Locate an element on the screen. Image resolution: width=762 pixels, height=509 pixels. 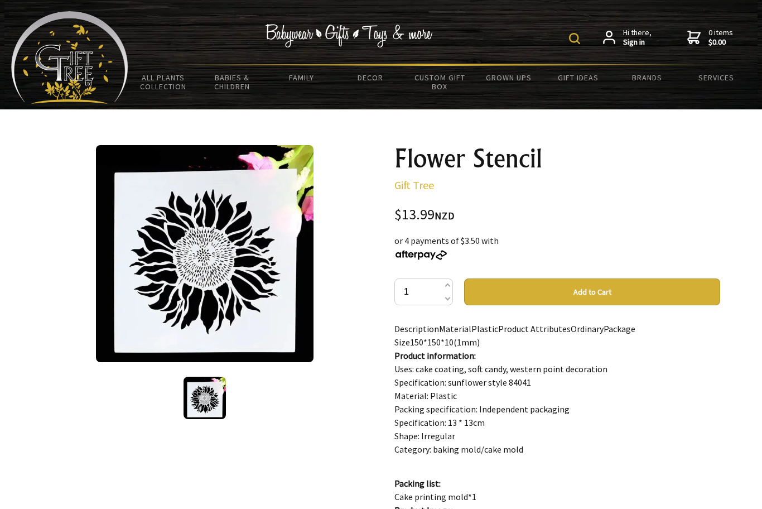
a: Custom Gift Box is located at coordinates (440, 82).